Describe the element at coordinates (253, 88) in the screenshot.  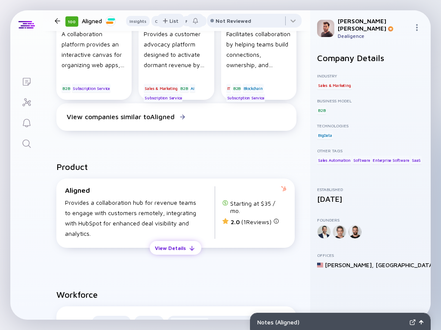
I see `div: Blockchain` at that location.